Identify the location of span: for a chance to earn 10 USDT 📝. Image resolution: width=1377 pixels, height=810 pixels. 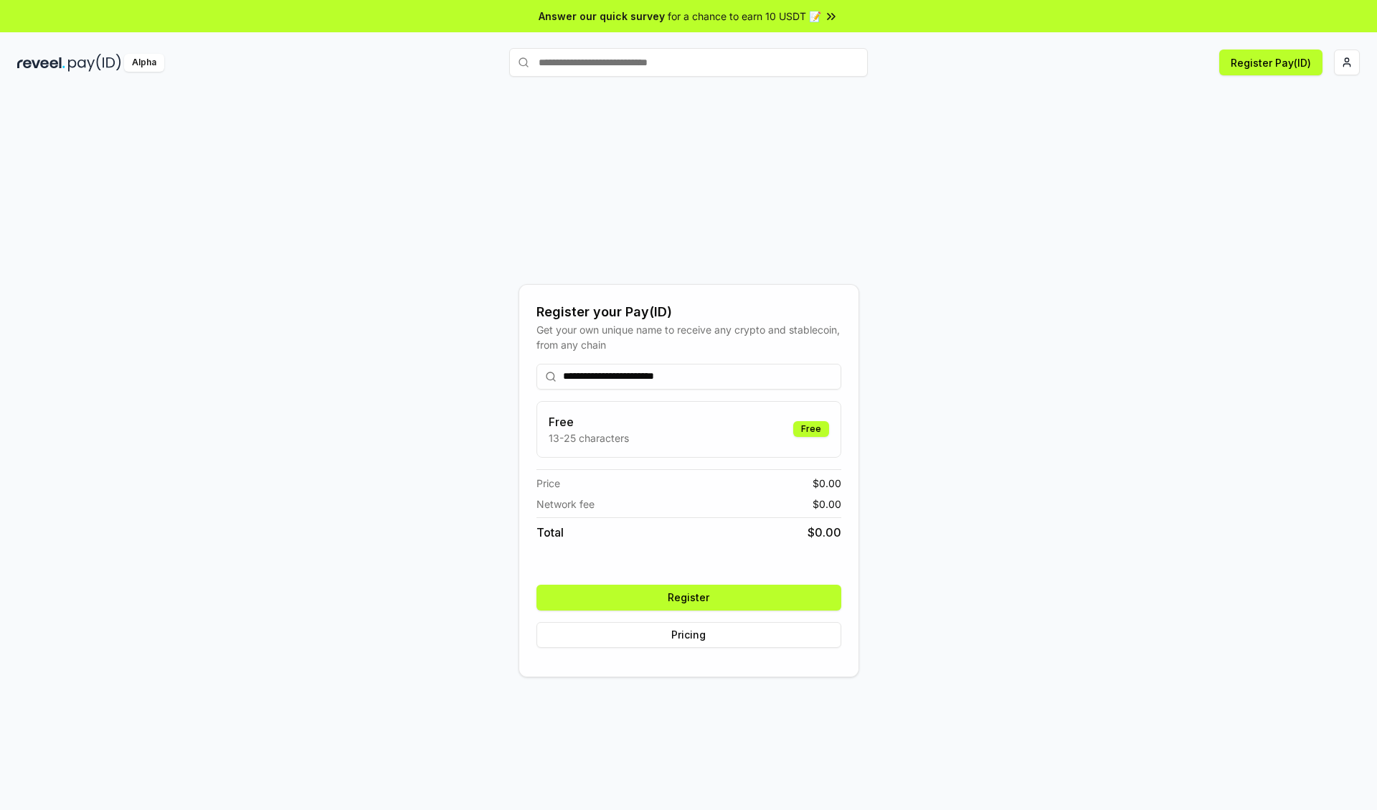
(744, 16).